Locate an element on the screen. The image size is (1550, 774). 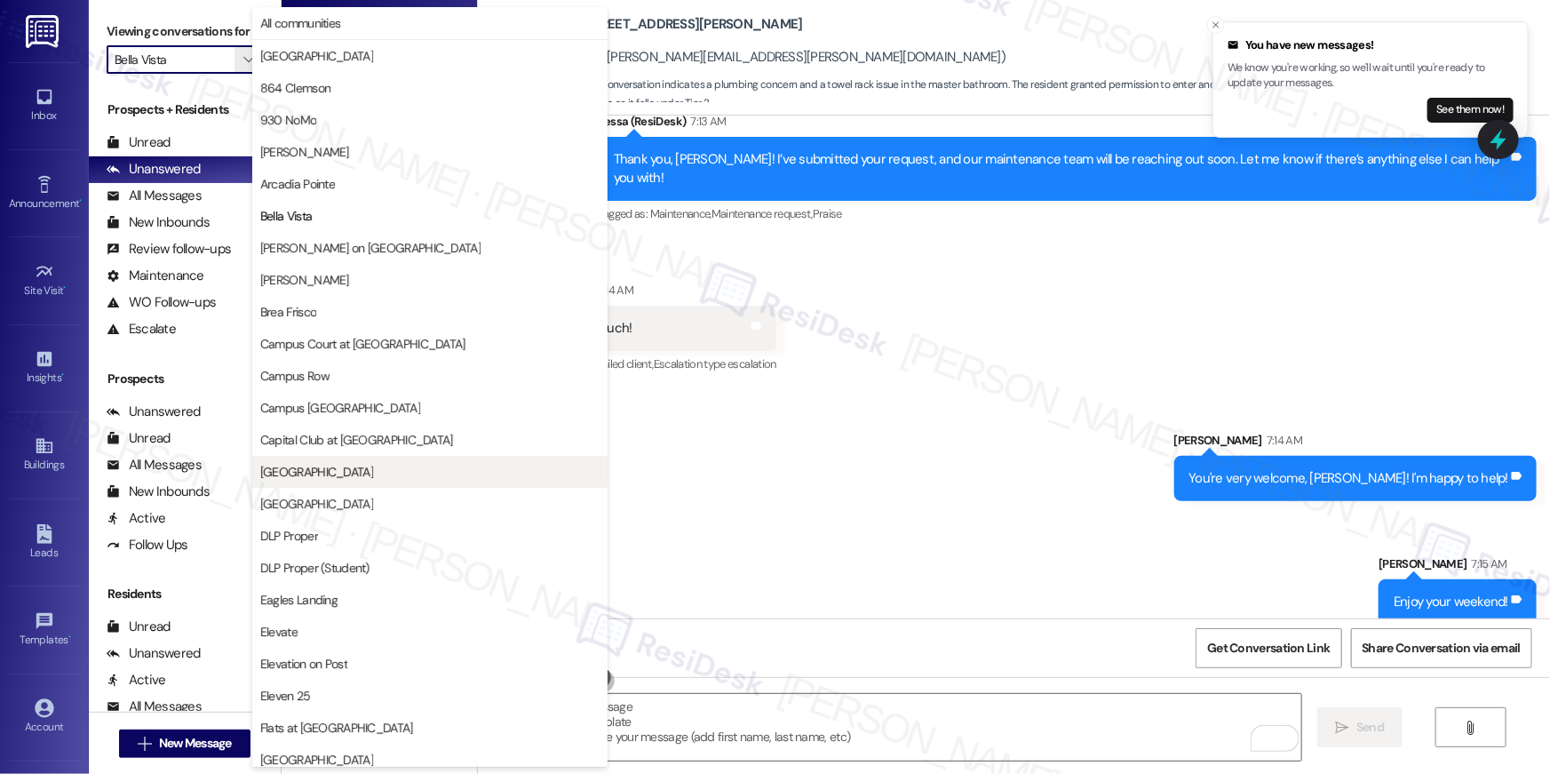
div: 7:13 AM is located at coordinates (705, 121).